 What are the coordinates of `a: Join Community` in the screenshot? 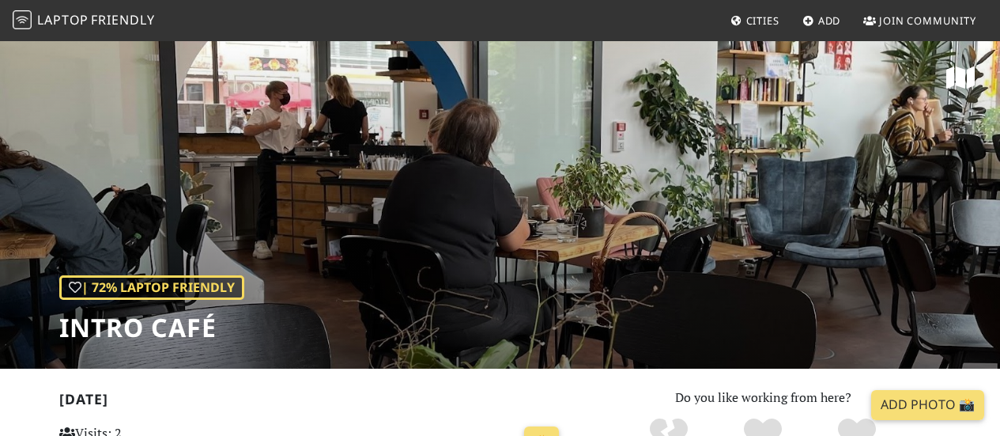 It's located at (919, 21).